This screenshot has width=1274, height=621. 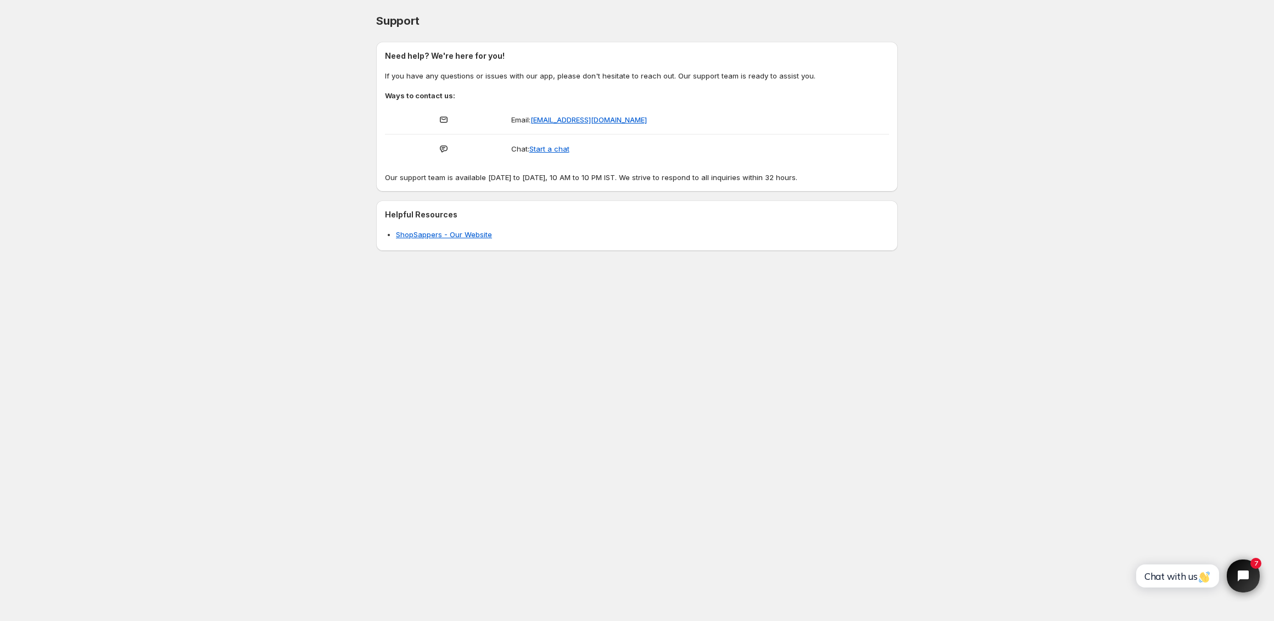 I want to click on h2: Helpful Resources, so click(x=637, y=215).